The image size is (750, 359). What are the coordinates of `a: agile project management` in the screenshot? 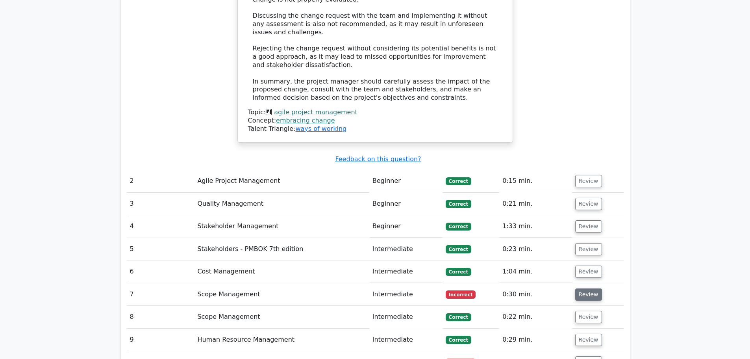 It's located at (316, 112).